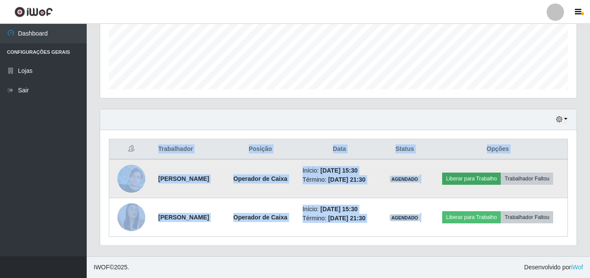 Image resolution: width=590 pixels, height=278 pixels. Describe the element at coordinates (577, 267) in the screenshot. I see `a: iWof` at that location.